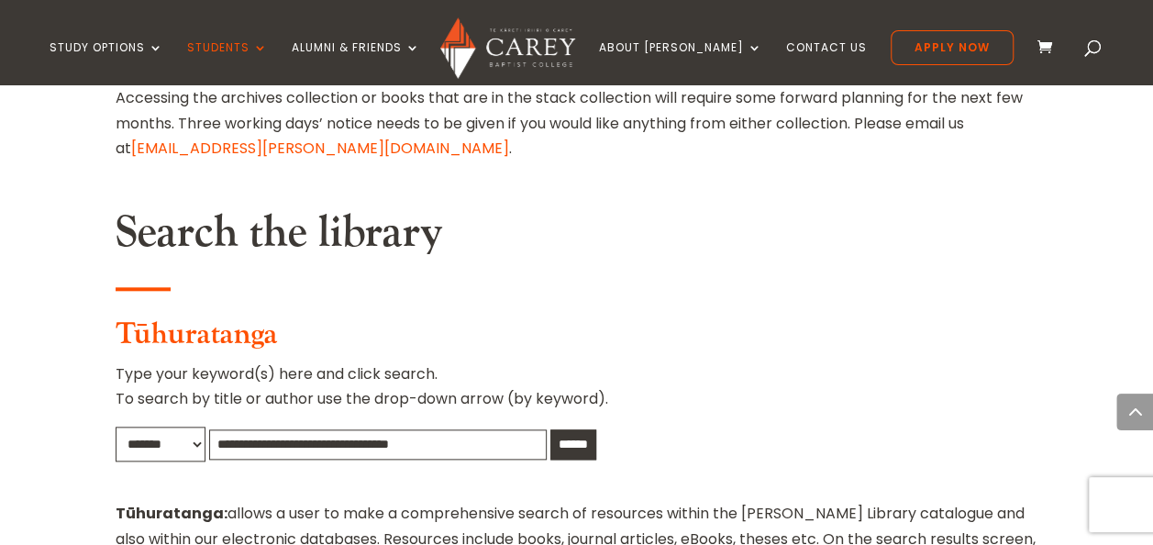  What do you see at coordinates (171, 513) in the screenshot?
I see `strong: Tūhuratanga:` at bounding box center [171, 513].